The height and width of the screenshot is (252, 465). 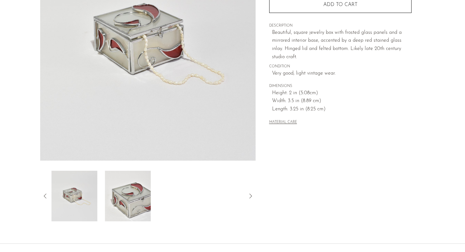 What do you see at coordinates (341, 74) in the screenshot?
I see `span: Very good; light vintage wear.` at bounding box center [341, 74].